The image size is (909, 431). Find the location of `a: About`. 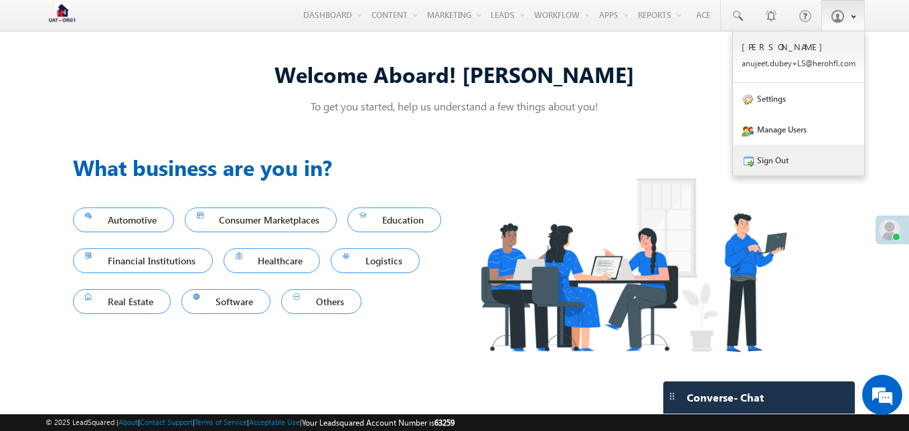

a: About is located at coordinates (128, 422).